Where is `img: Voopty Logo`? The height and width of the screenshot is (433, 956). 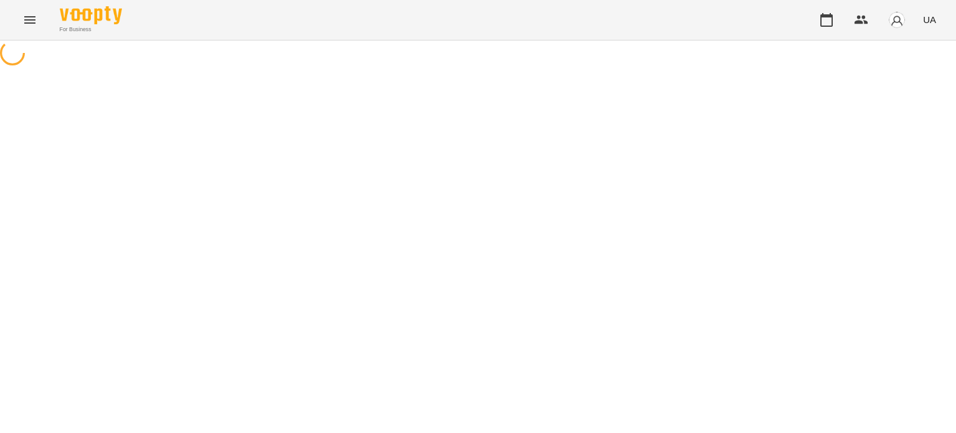 img: Voopty Logo is located at coordinates (91, 15).